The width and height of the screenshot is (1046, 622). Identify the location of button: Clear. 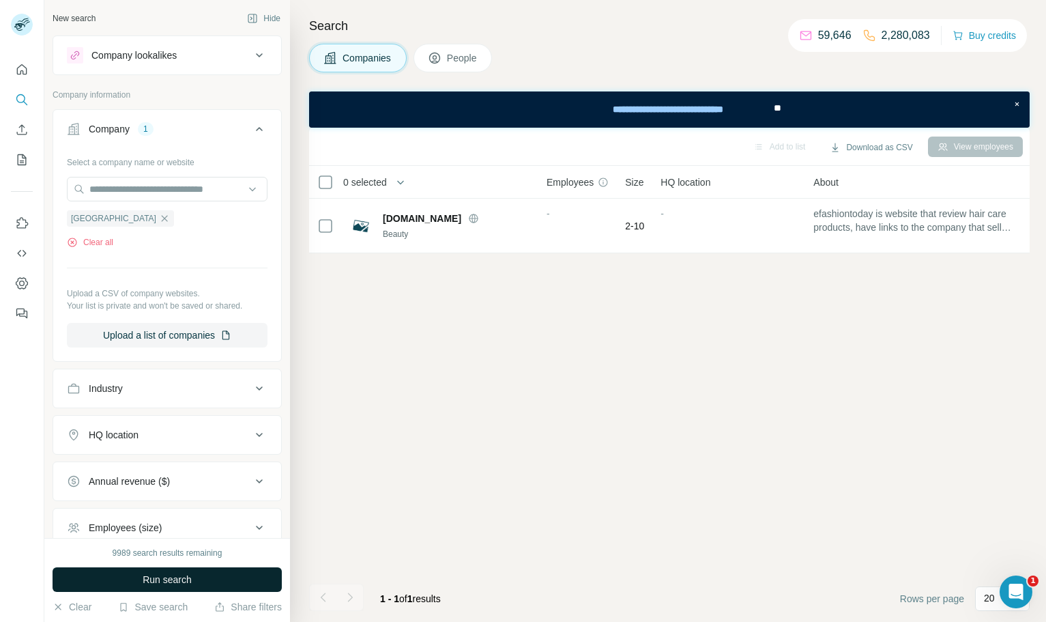
(72, 607).